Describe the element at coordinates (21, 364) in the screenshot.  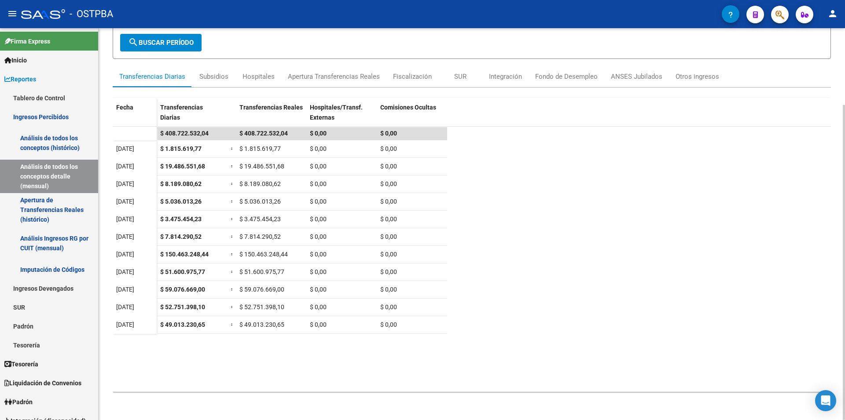
I see `span: Tesorería` at that location.